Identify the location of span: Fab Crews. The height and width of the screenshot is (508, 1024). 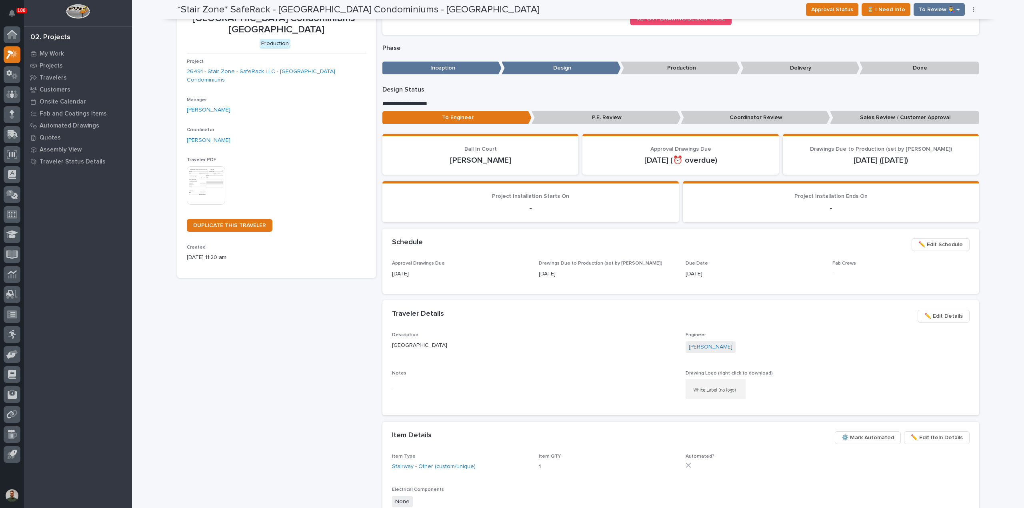
(844, 264).